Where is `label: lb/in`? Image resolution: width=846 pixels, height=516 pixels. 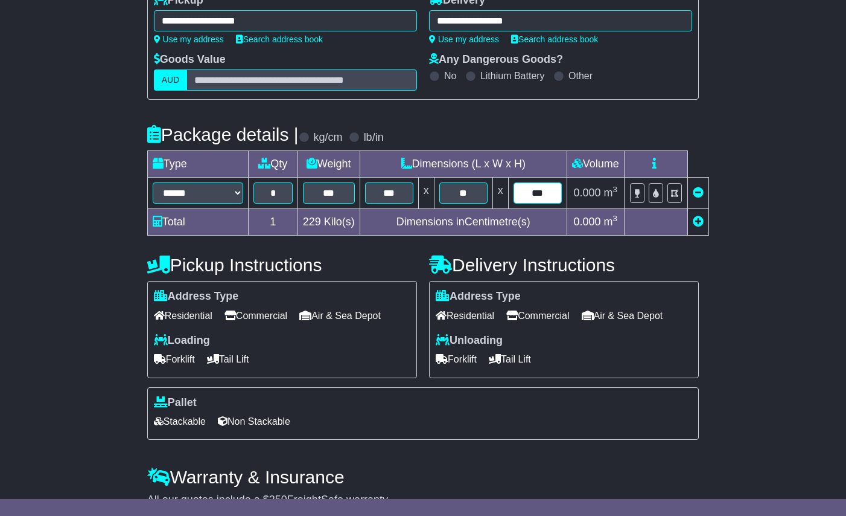
label: lb/in is located at coordinates (374, 138).